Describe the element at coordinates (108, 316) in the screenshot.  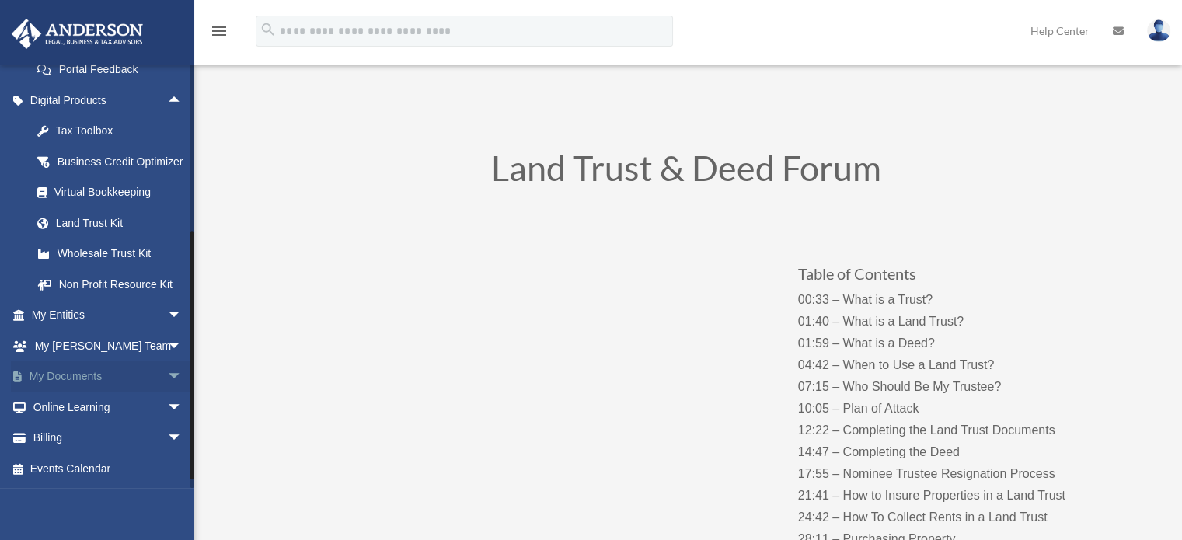
I see `a: My Entitiesarrow_drop_down` at that location.